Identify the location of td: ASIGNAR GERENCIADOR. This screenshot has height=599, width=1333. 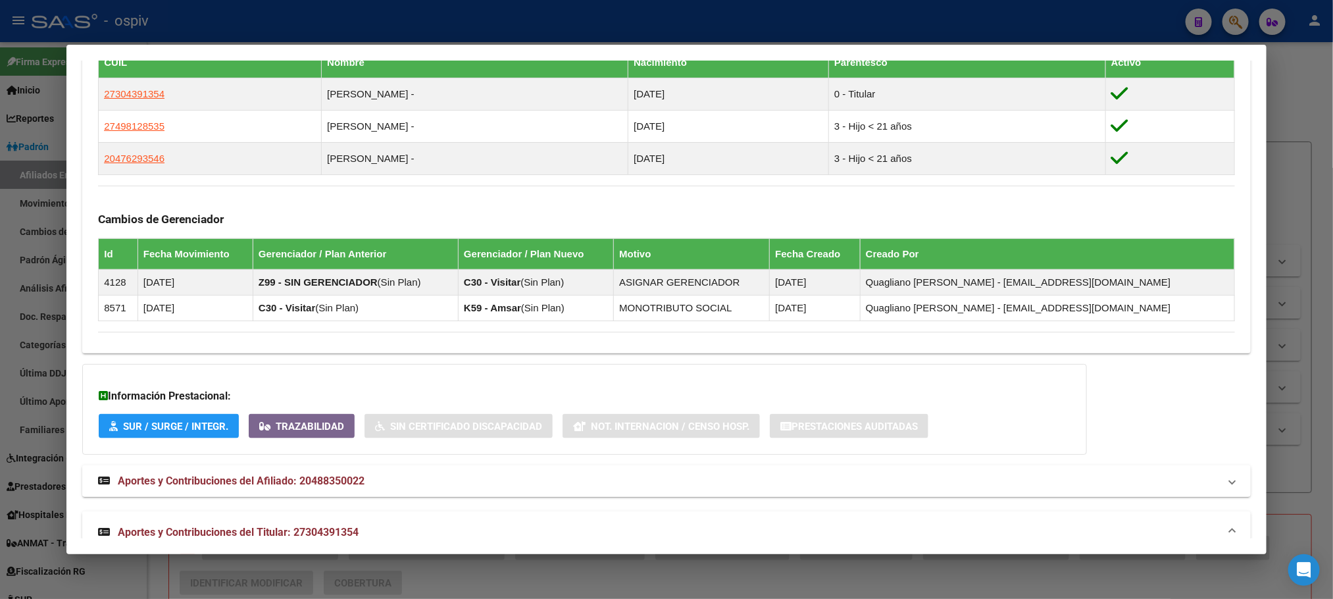
(692, 282).